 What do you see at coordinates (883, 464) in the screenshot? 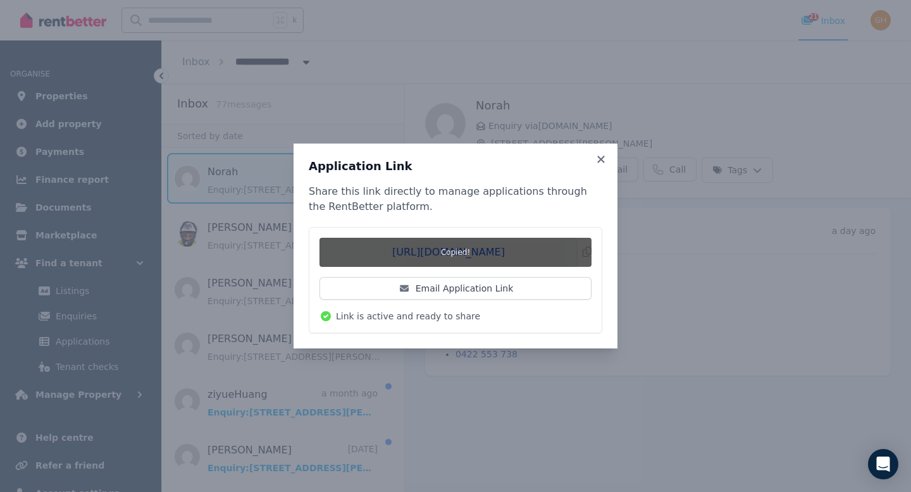
I see `div: Open Intercom Messenger` at bounding box center [883, 464].